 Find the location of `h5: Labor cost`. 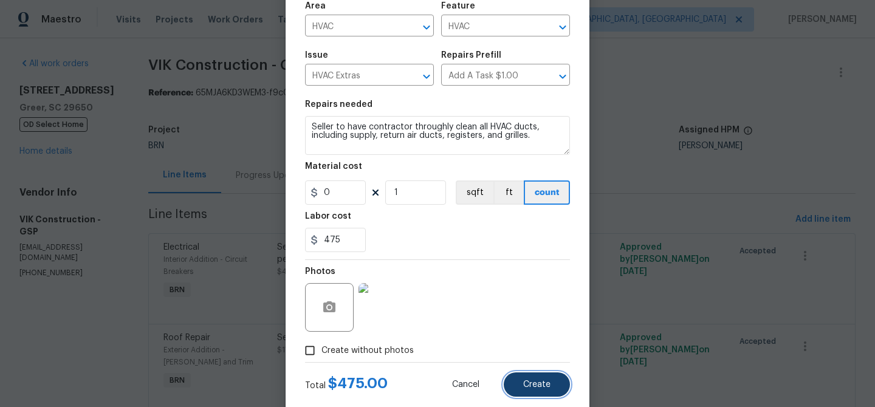

h5: Labor cost is located at coordinates (328, 216).